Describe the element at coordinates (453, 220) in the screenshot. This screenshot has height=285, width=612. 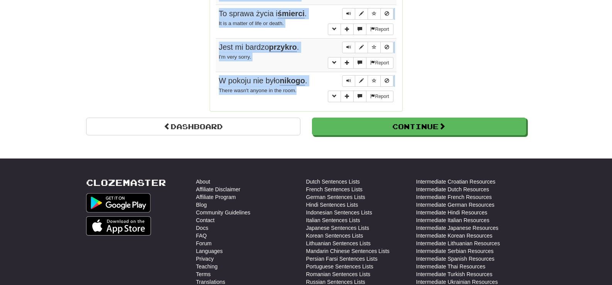
I see `a: Intermediate Italian Resources` at that location.